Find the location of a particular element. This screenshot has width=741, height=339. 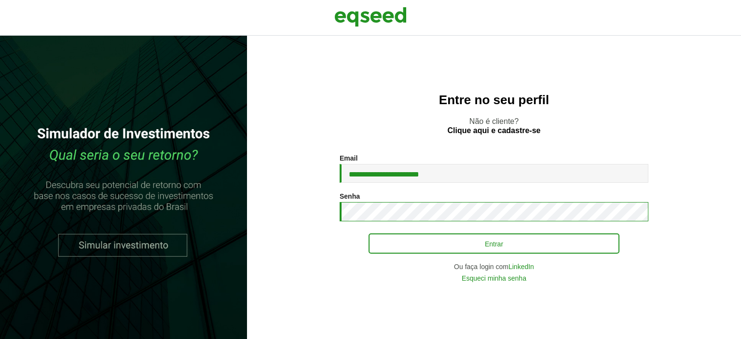

a: LinkedIn is located at coordinates (521, 267).